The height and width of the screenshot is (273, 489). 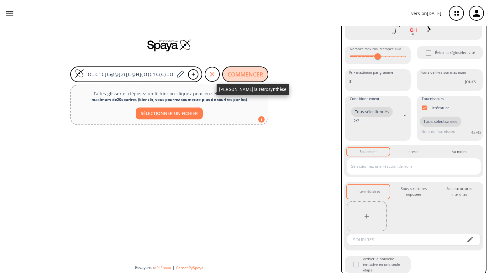 I want to click on font: version, so click(x=419, y=13).